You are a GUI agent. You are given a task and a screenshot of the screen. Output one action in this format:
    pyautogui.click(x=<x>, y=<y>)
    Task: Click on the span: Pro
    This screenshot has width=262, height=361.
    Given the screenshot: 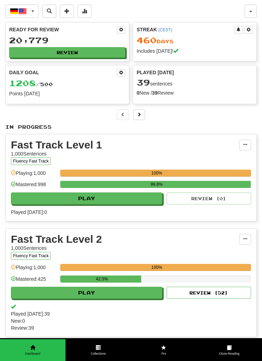 What is the action you would take?
    pyautogui.click(x=164, y=354)
    